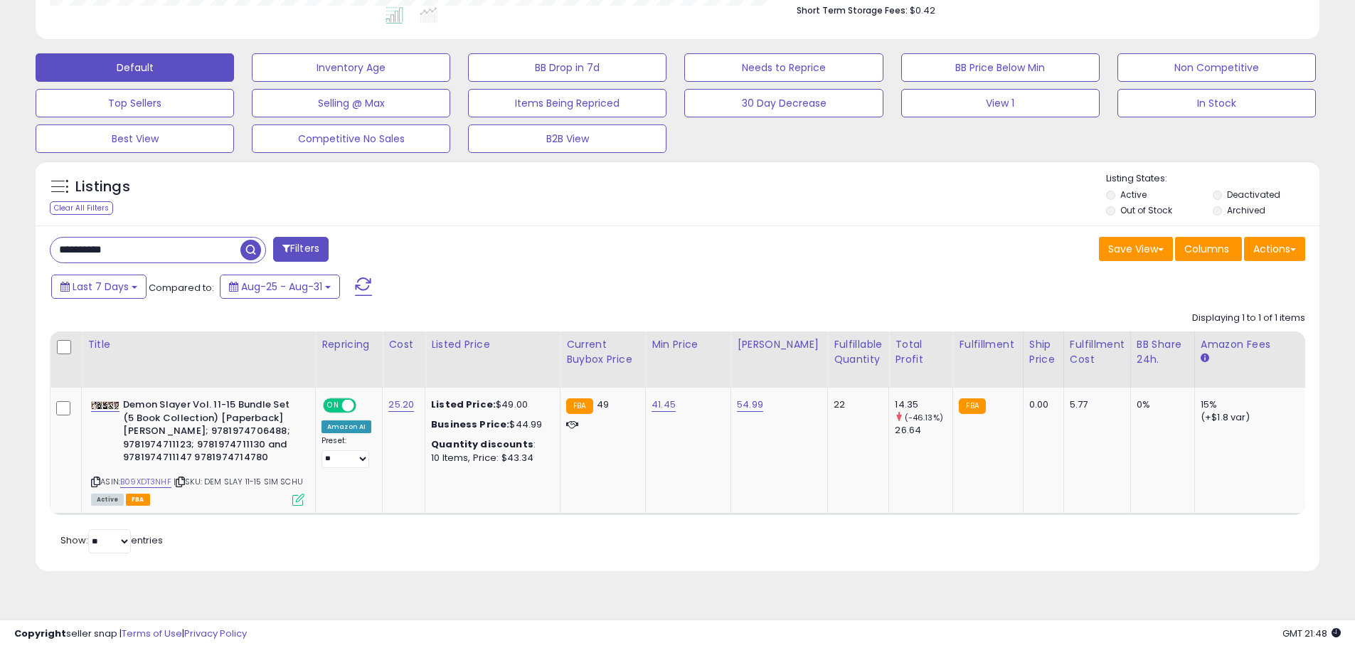  Describe the element at coordinates (351, 68) in the screenshot. I see `button: Inventory Age` at that location.